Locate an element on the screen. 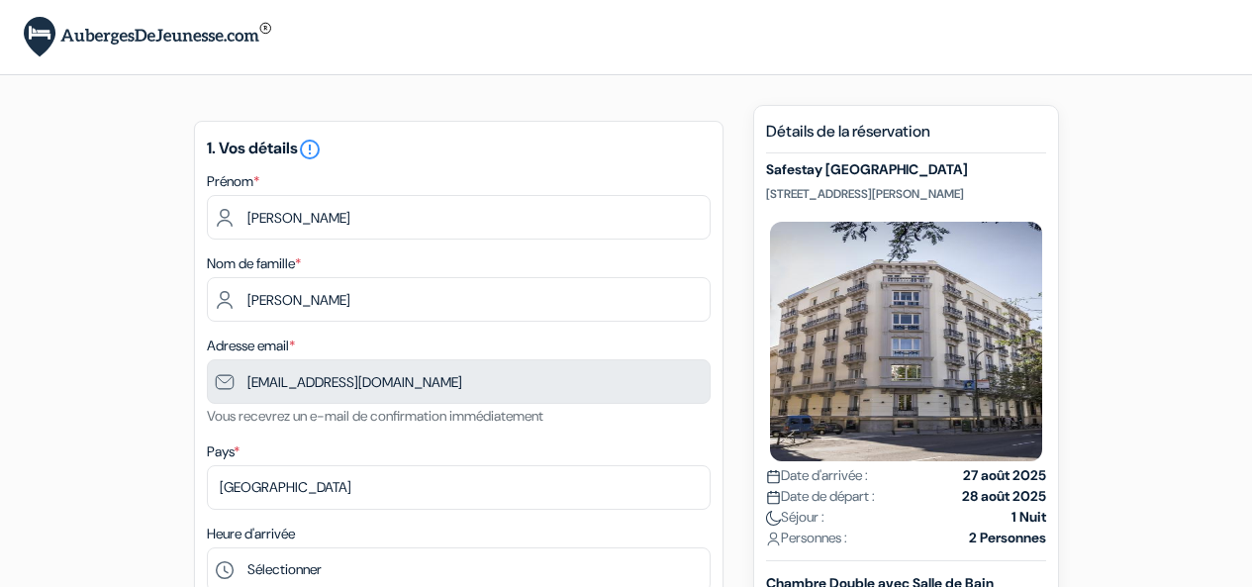  label: Nom de famille is located at coordinates (253, 263).